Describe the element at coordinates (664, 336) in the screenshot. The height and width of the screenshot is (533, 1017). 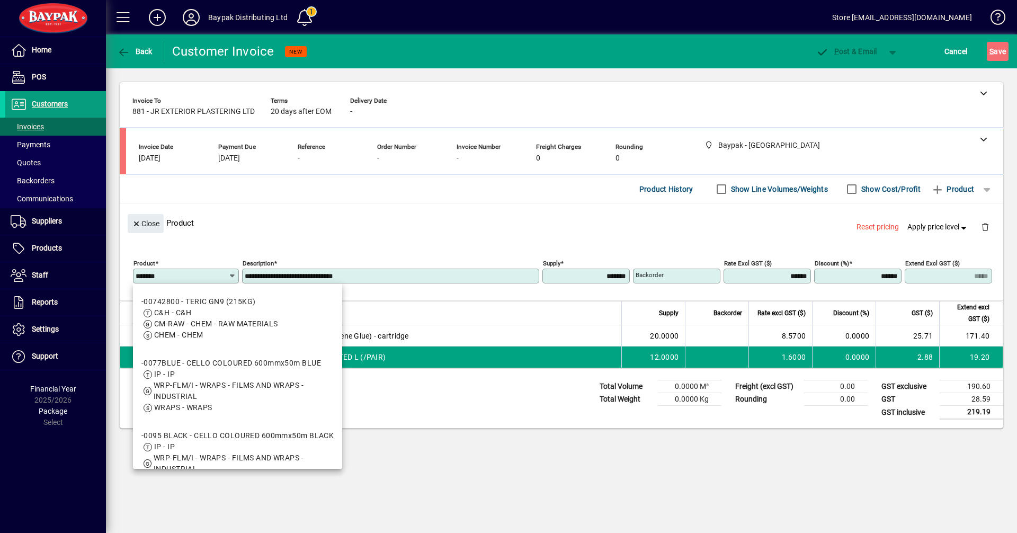
I see `span: 20.0000` at that location.